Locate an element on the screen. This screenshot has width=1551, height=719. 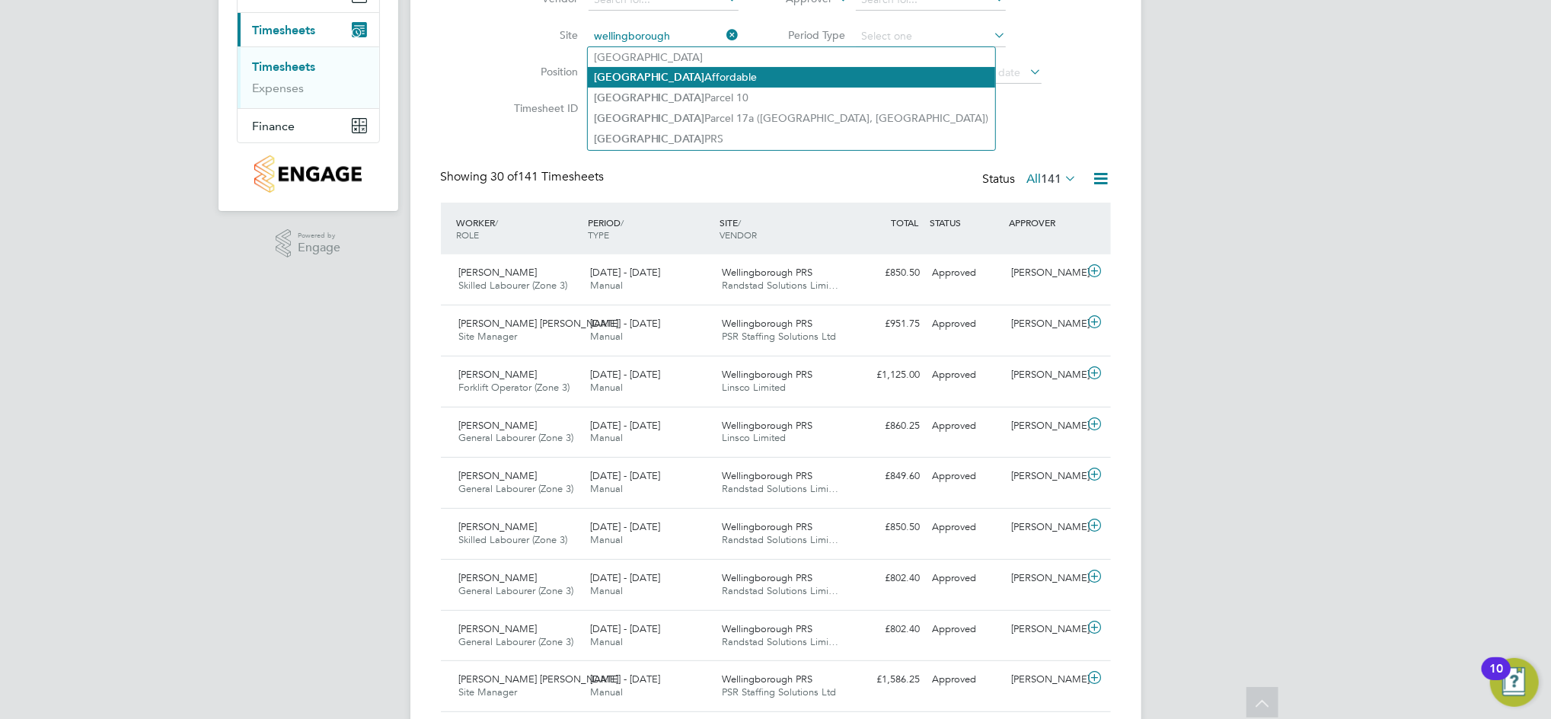
span: Forklift Operator (Zone 3) is located at coordinates (515, 387).